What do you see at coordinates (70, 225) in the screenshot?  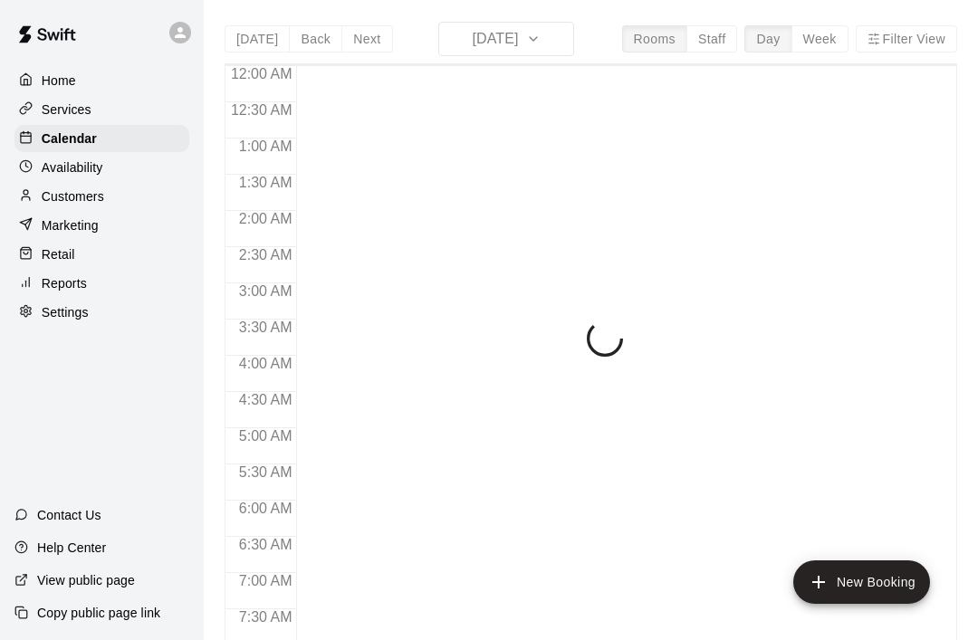 I see `p: Marketing` at bounding box center [70, 225].